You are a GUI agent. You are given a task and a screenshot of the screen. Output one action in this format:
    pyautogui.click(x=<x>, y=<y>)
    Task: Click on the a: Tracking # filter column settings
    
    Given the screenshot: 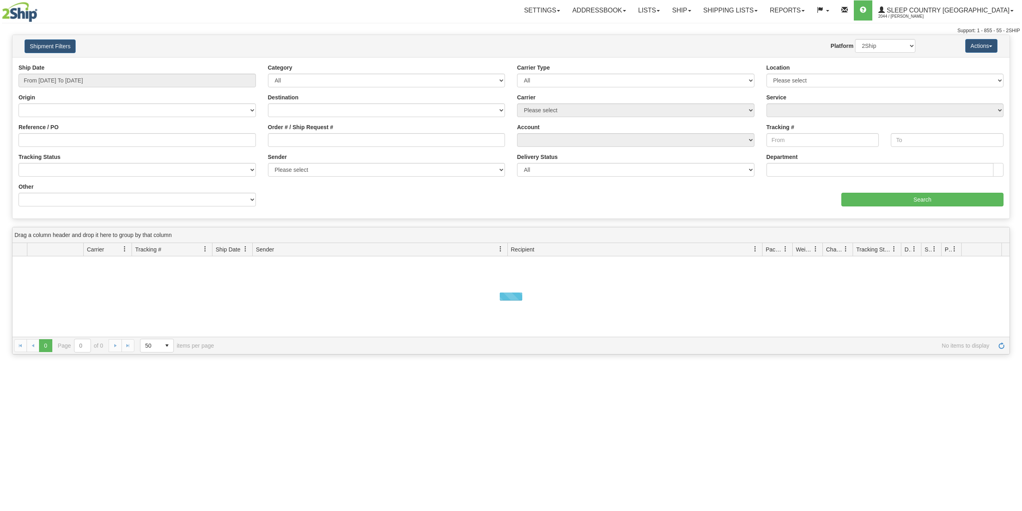 What is the action you would take?
    pyautogui.click(x=205, y=249)
    